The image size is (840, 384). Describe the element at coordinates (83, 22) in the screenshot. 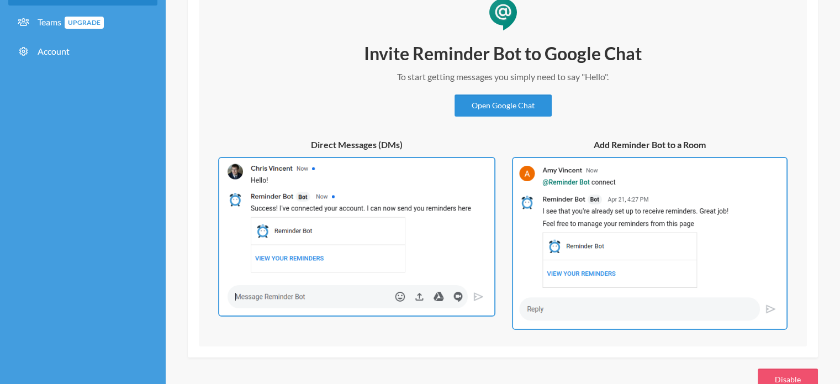

I see `a: TeamsUpgrade` at that location.